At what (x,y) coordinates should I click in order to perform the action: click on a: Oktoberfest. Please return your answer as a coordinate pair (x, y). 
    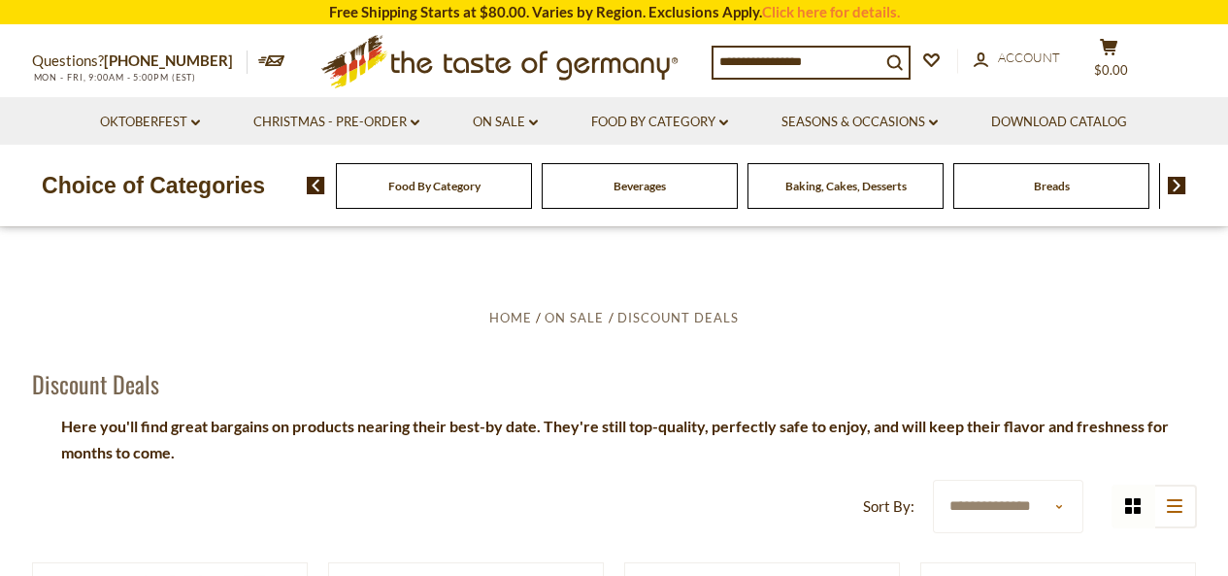
    Looking at the image, I should click on (150, 122).